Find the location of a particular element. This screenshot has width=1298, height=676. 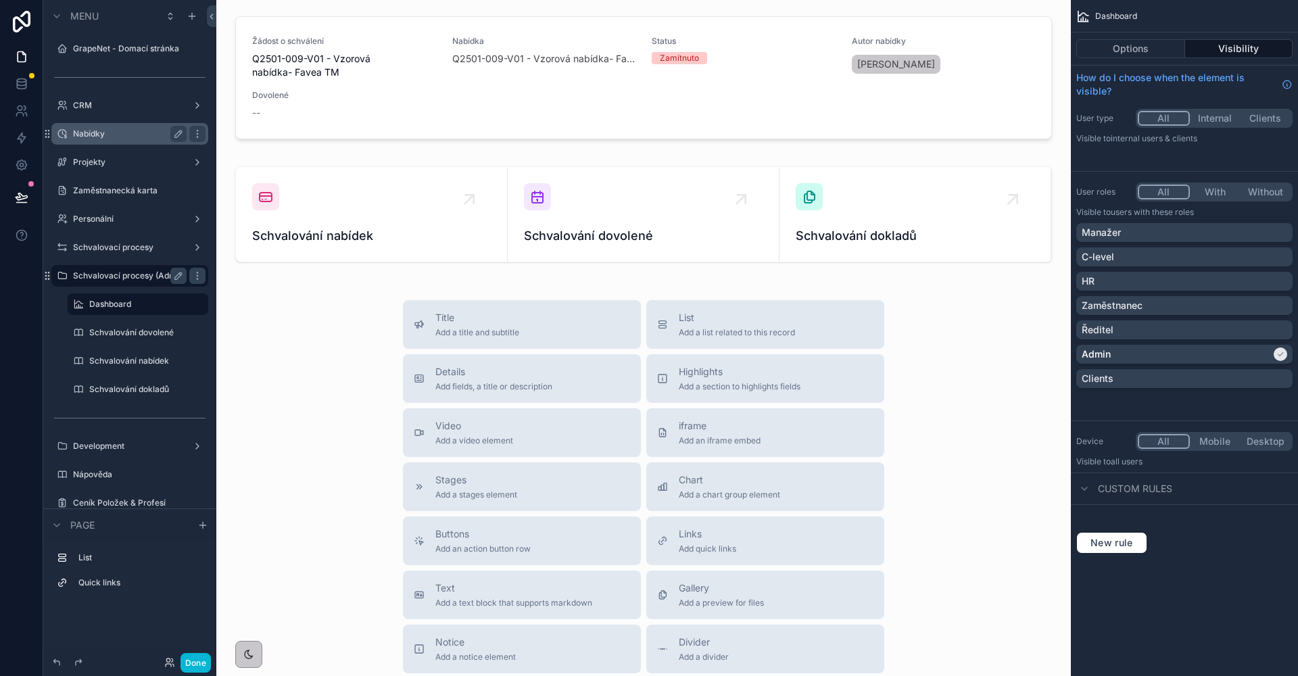

a: Projekty is located at coordinates (130, 162).